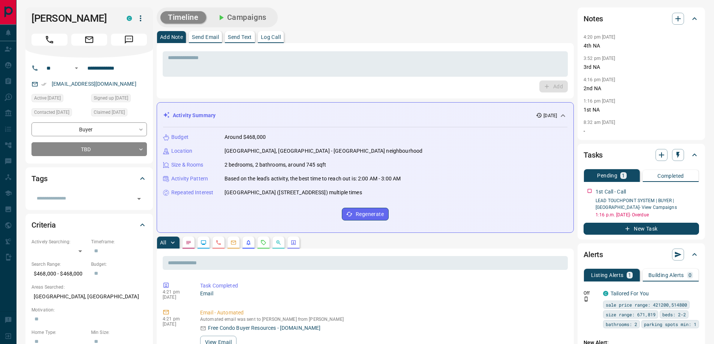 This screenshot has height=344, width=714. Describe the element at coordinates (59, 333) in the screenshot. I see `p: Home Type:` at that location.